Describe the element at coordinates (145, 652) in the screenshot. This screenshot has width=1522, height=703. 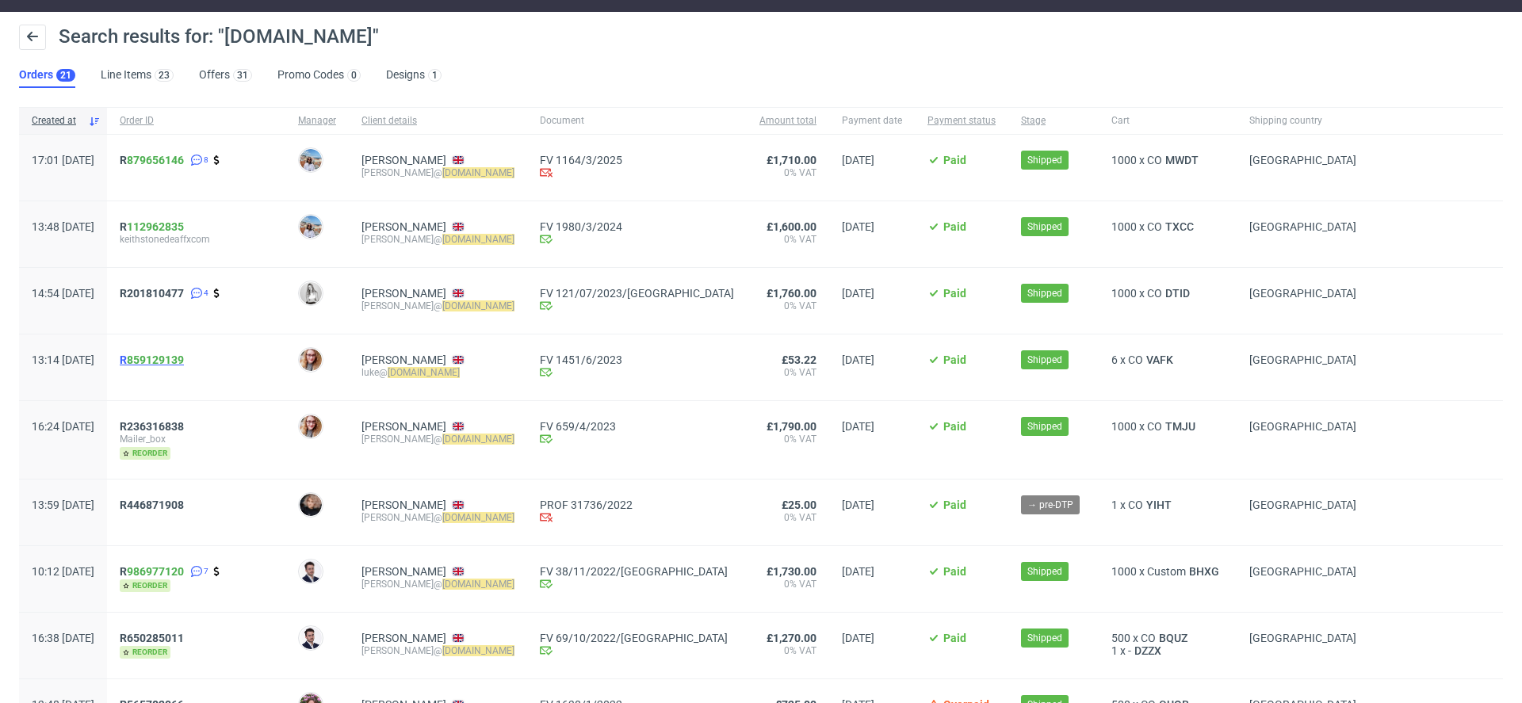
I see `span: reorder` at that location.